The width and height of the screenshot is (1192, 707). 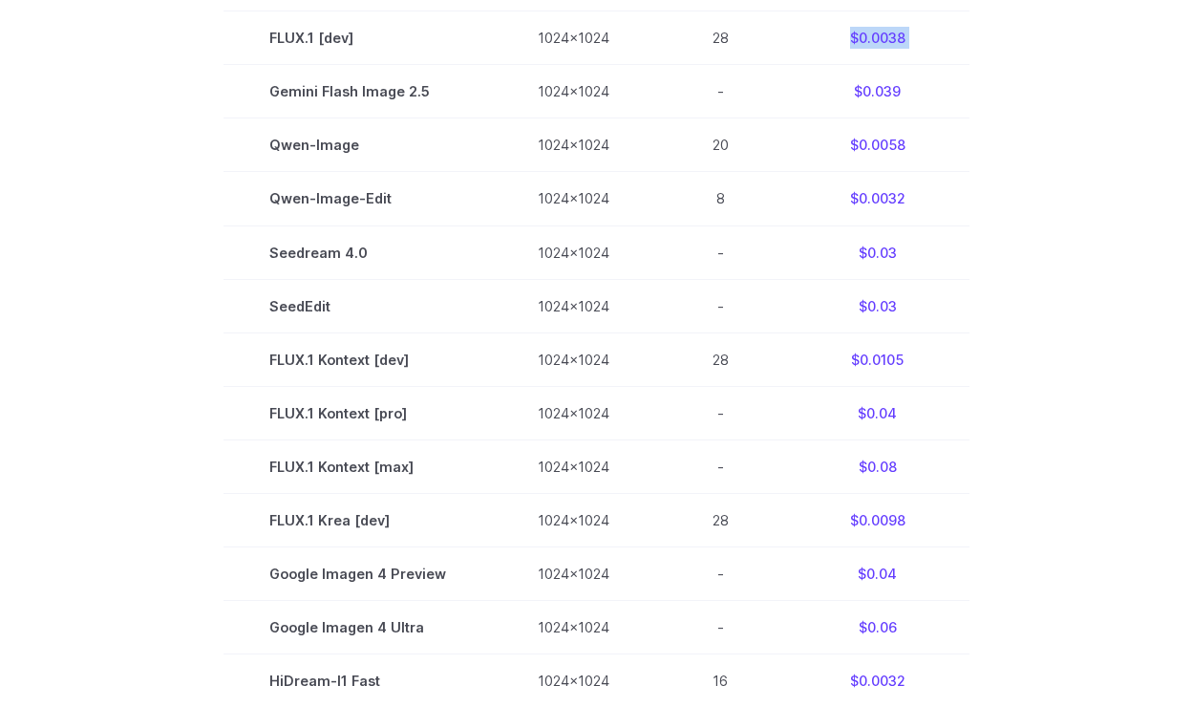 I want to click on td: Google Imagen 4 Ultra, so click(x=357, y=627).